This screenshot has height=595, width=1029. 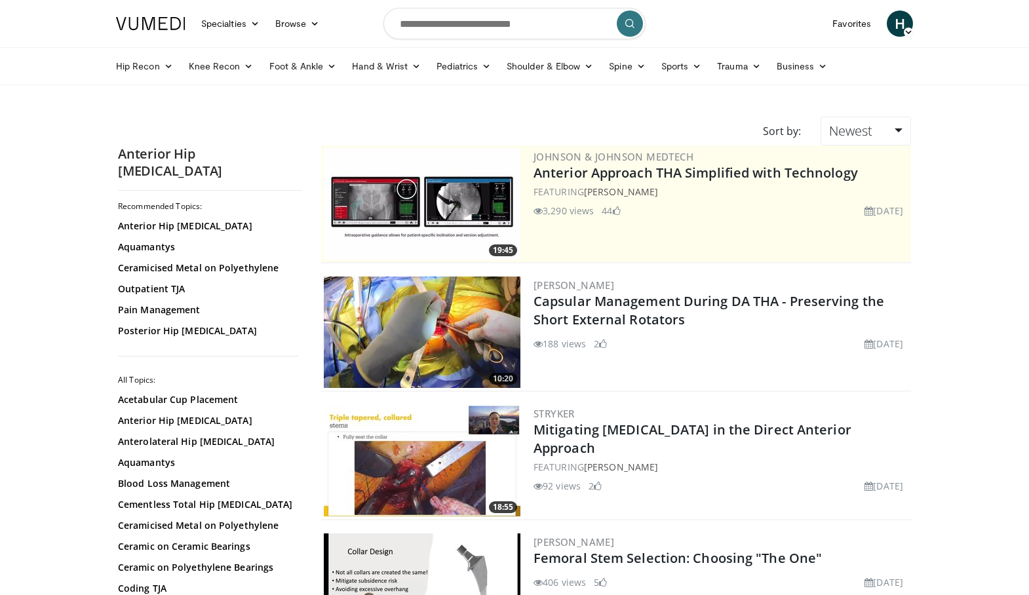 I want to click on a: Favorites, so click(x=851, y=24).